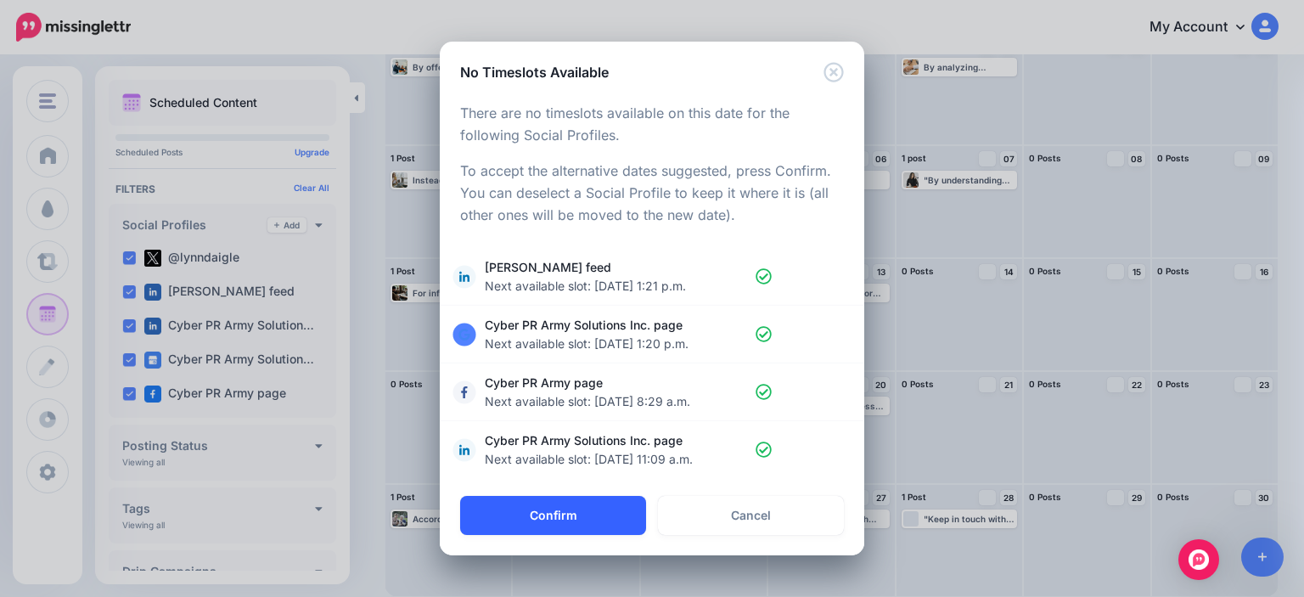 The width and height of the screenshot is (1304, 597). What do you see at coordinates (652, 125) in the screenshot?
I see `p: There are no timeslots available on this date for the following Social Profiles.` at bounding box center [652, 125].